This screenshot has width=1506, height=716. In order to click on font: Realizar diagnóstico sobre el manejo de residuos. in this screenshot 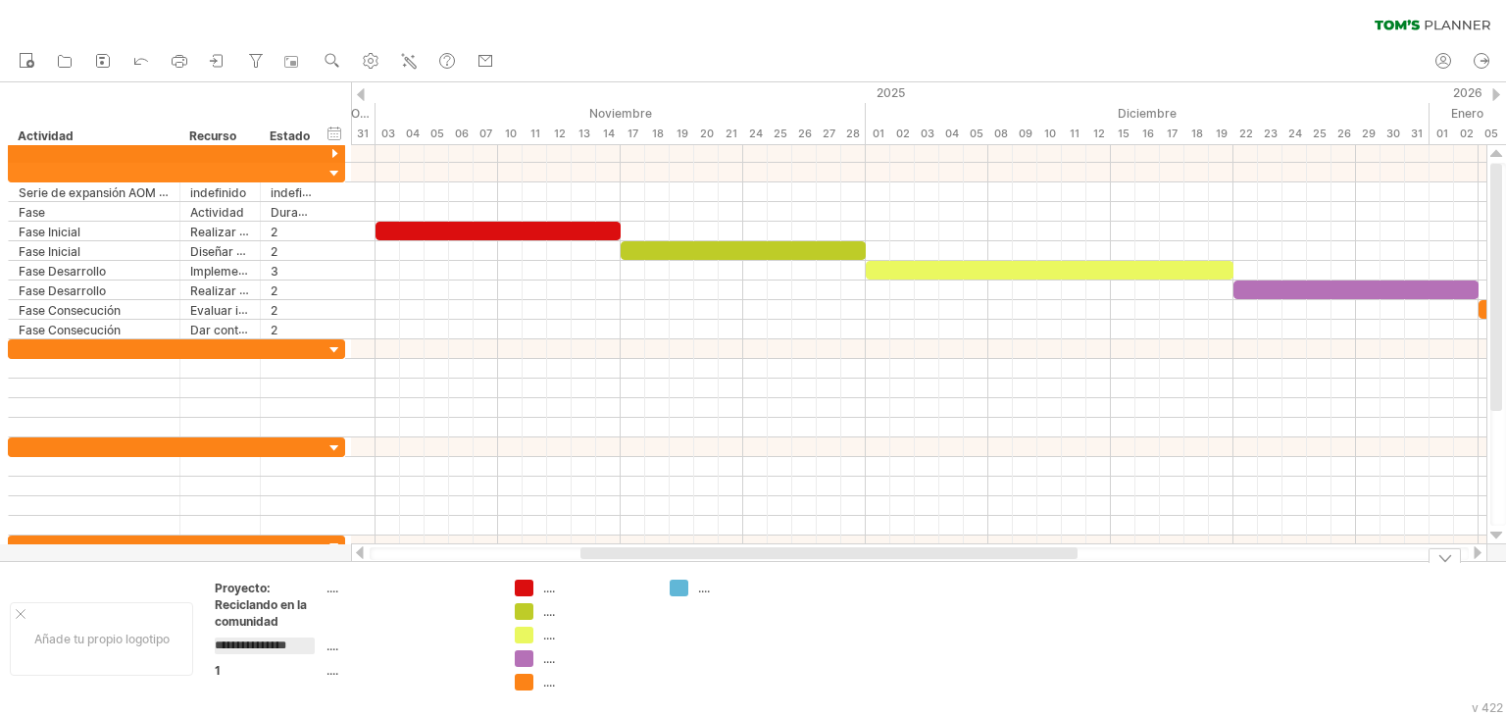, I will do `click(329, 231)`.